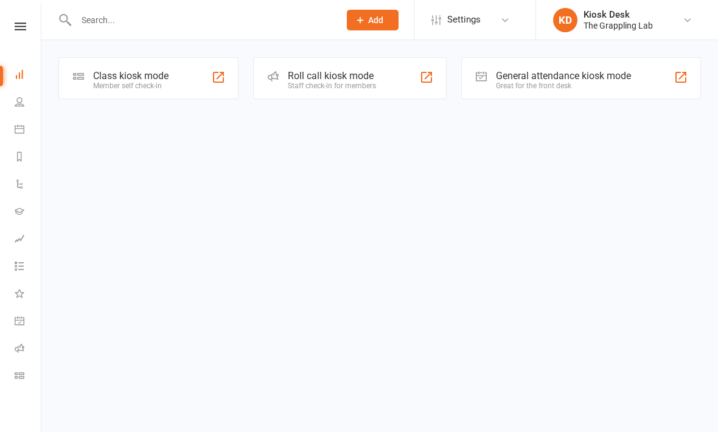 This screenshot has width=718, height=432. What do you see at coordinates (376, 20) in the screenshot?
I see `span: Add` at bounding box center [376, 20].